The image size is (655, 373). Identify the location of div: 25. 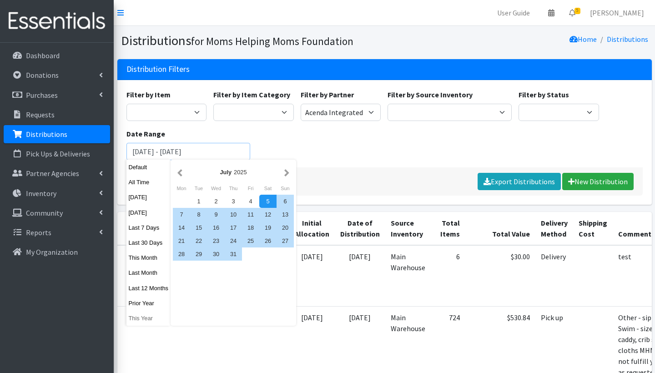
(251, 241).